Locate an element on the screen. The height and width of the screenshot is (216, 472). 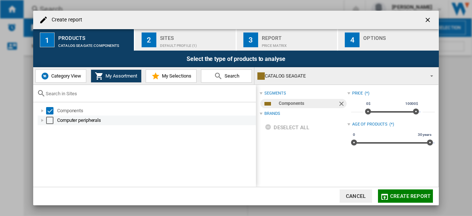
button: Deselect all is located at coordinates (287, 127).